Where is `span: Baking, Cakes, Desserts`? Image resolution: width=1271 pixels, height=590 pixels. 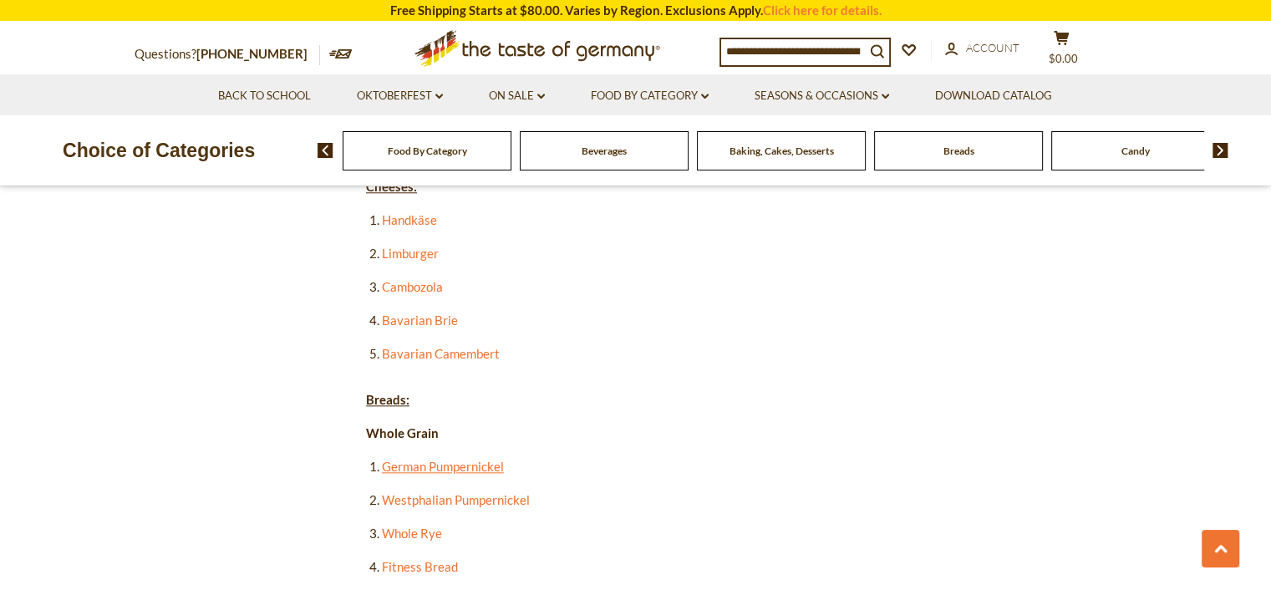
span: Baking, Cakes, Desserts is located at coordinates (781, 150).